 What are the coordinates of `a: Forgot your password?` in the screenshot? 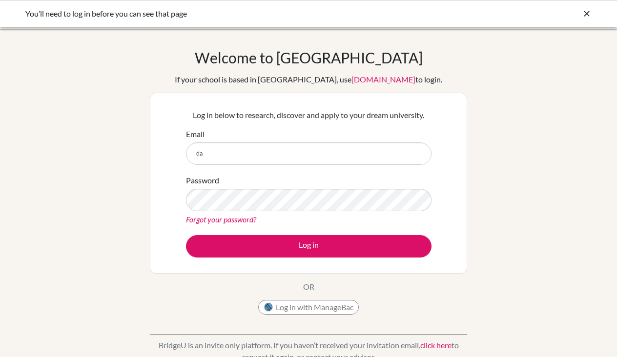 It's located at (221, 219).